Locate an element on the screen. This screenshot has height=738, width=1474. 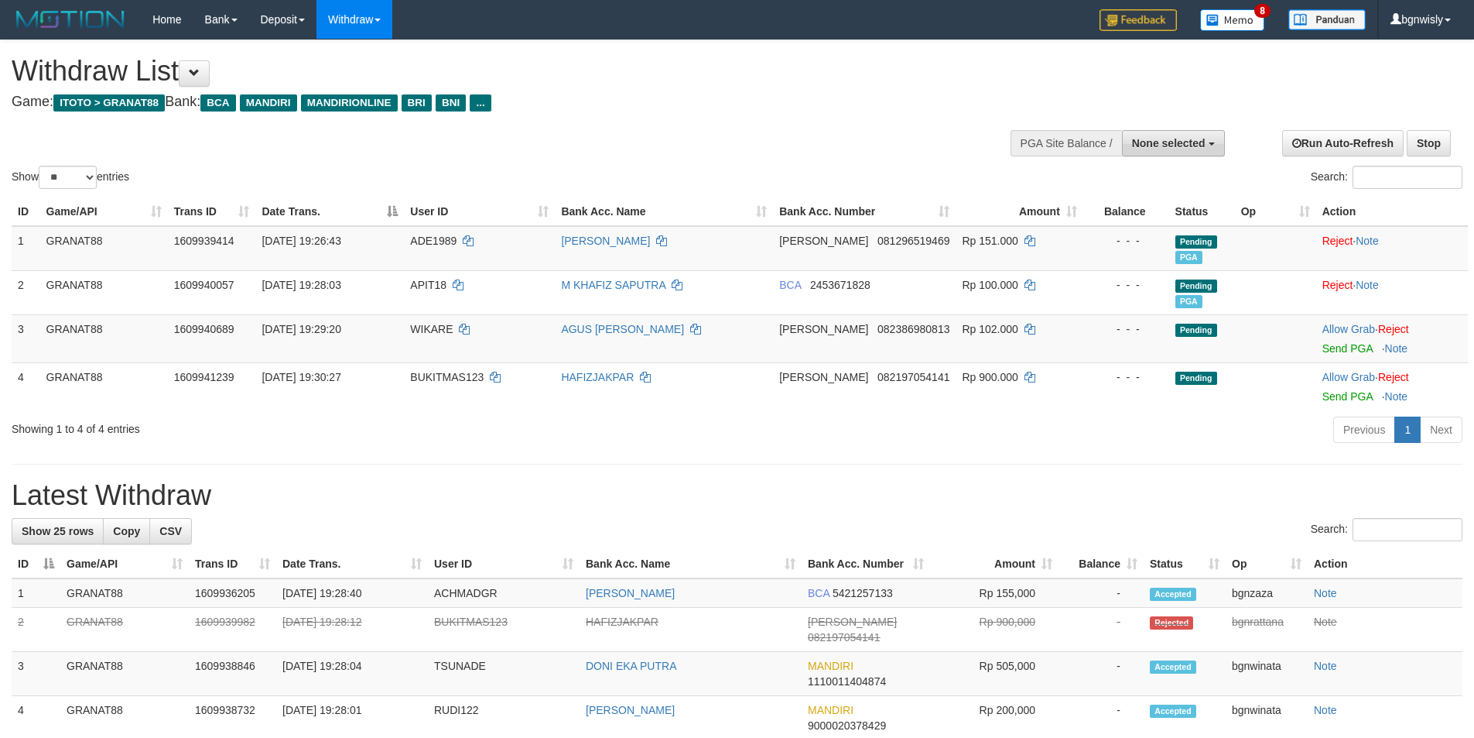
span: Copy 082386980813 to clipboard is located at coordinates (913, 329).